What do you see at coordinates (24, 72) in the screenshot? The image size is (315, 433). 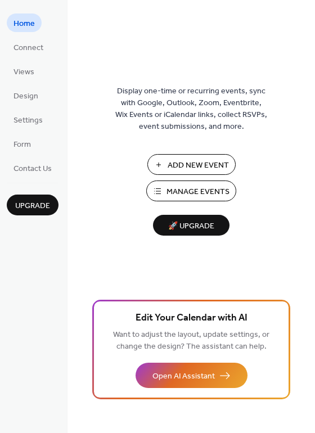 I see `span: Views` at bounding box center [24, 72].